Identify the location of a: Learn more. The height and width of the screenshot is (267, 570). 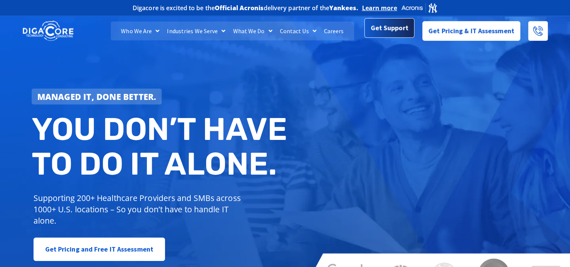
(379, 8).